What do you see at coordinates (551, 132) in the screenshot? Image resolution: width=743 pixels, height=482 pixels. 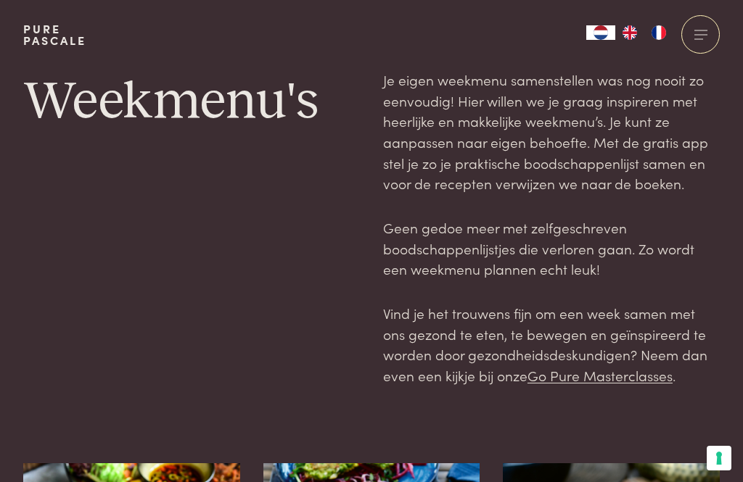 I see `p: Je eigen weekmenu samenstellen was nog nooit zo eenvoudig! Hier willen we je graag inspireren met...` at bounding box center [551, 132].